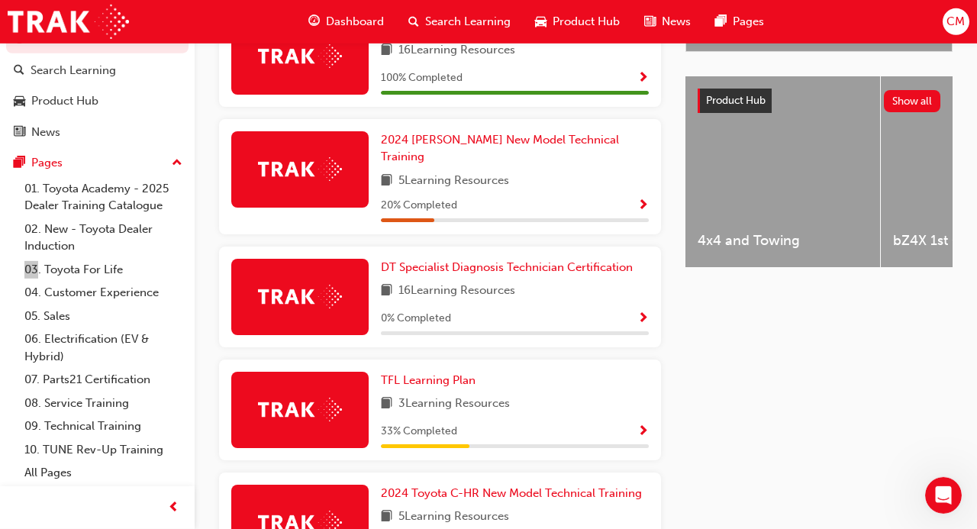 The width and height of the screenshot is (977, 529). I want to click on span: guage-icon, so click(314, 21).